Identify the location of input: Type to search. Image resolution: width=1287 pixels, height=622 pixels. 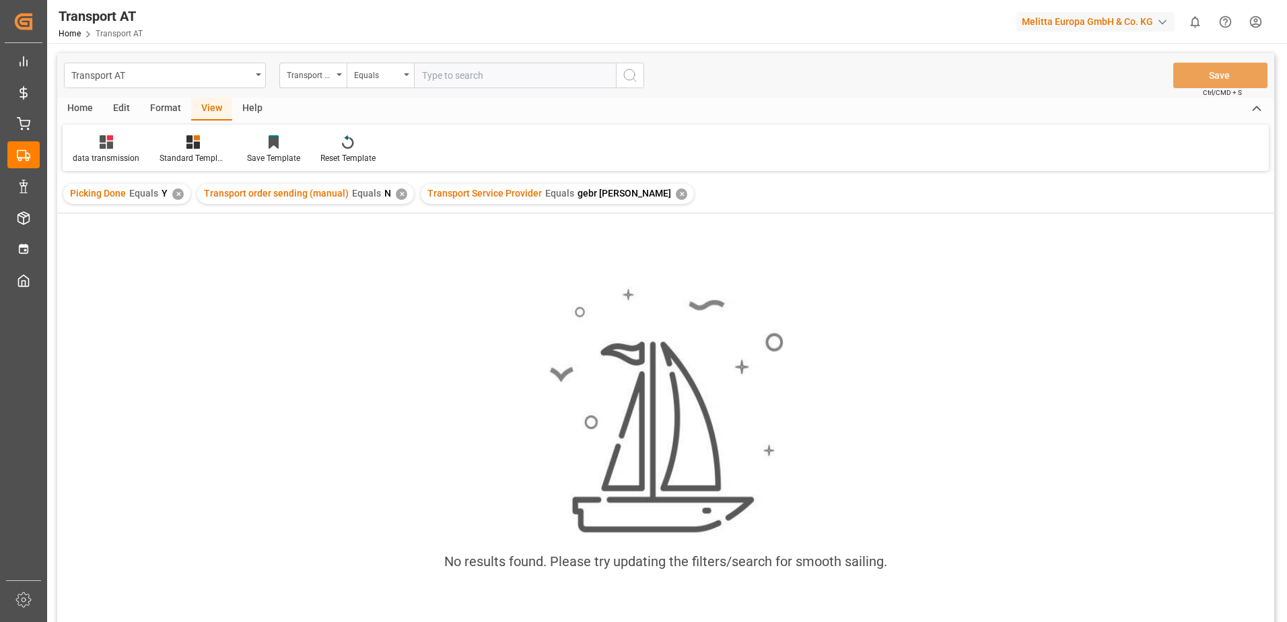
(515, 75).